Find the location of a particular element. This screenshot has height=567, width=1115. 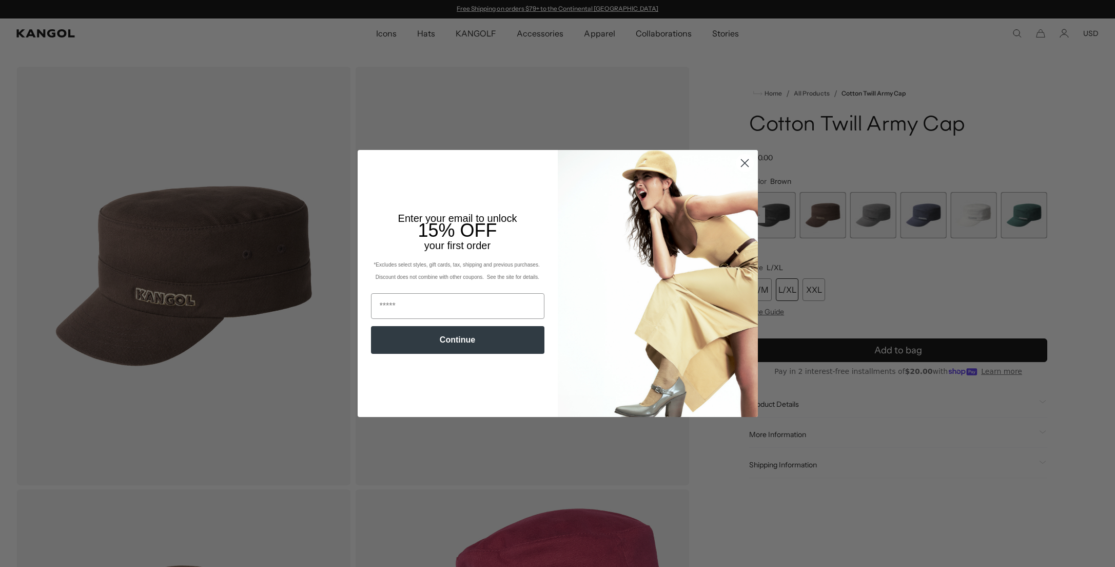

input: Email is located at coordinates (458, 306).